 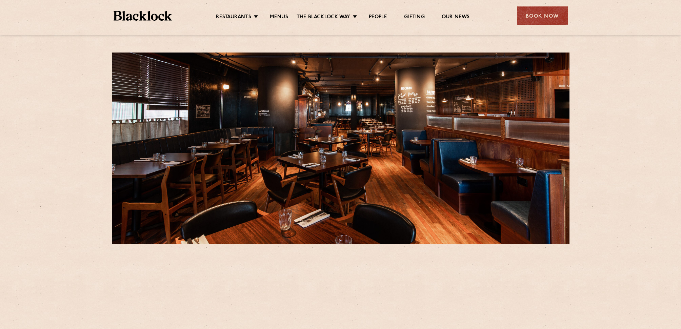 I want to click on a: Restaurants, so click(x=233, y=18).